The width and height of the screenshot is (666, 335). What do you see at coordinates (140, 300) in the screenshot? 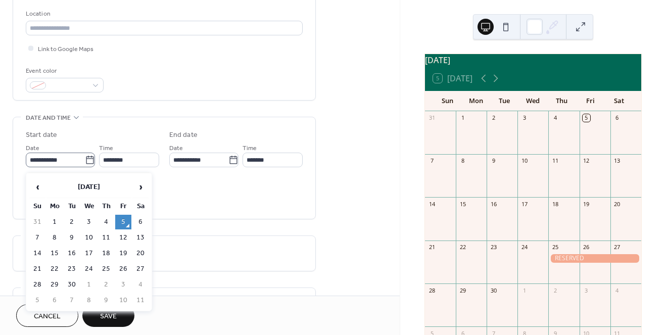
I see `td: 11` at bounding box center [140, 300].